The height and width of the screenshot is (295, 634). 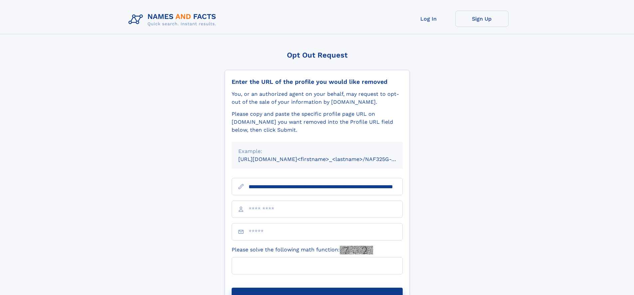 I want to click on div: Opt Out Request, so click(x=317, y=55).